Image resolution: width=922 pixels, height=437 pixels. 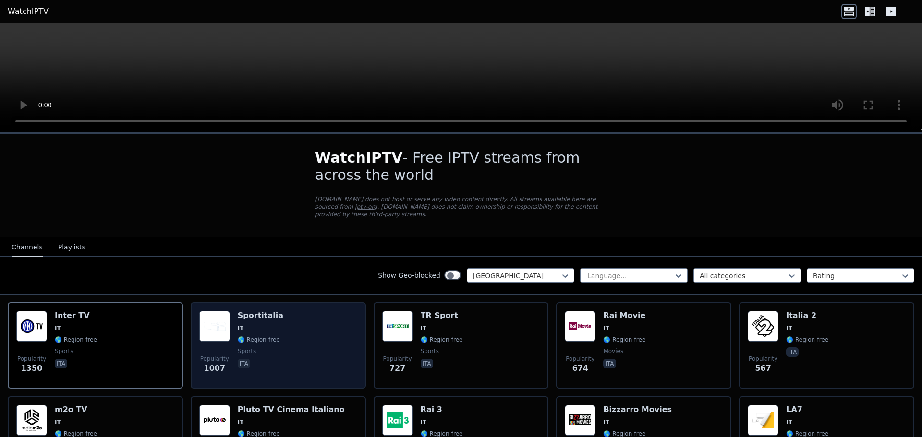 What do you see at coordinates (215, 421) in the screenshot?
I see `img: Pluto TV Cinema Italiano` at bounding box center [215, 421].